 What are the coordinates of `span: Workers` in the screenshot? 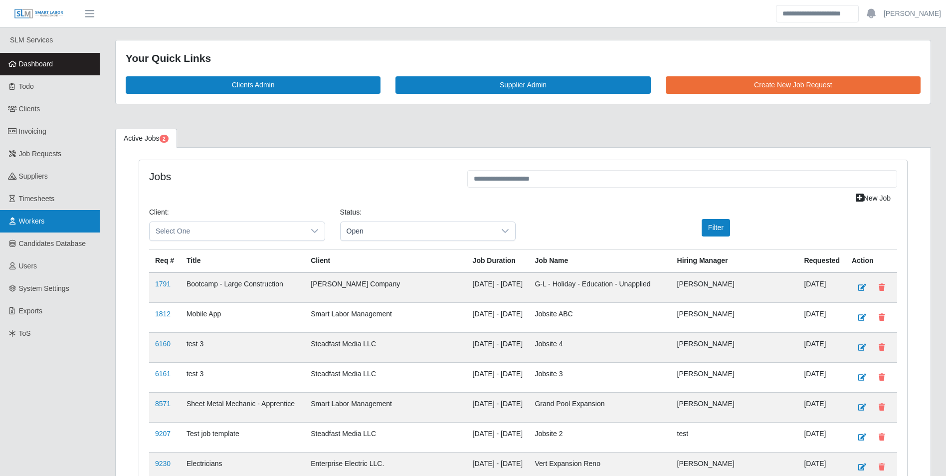 It's located at (32, 221).